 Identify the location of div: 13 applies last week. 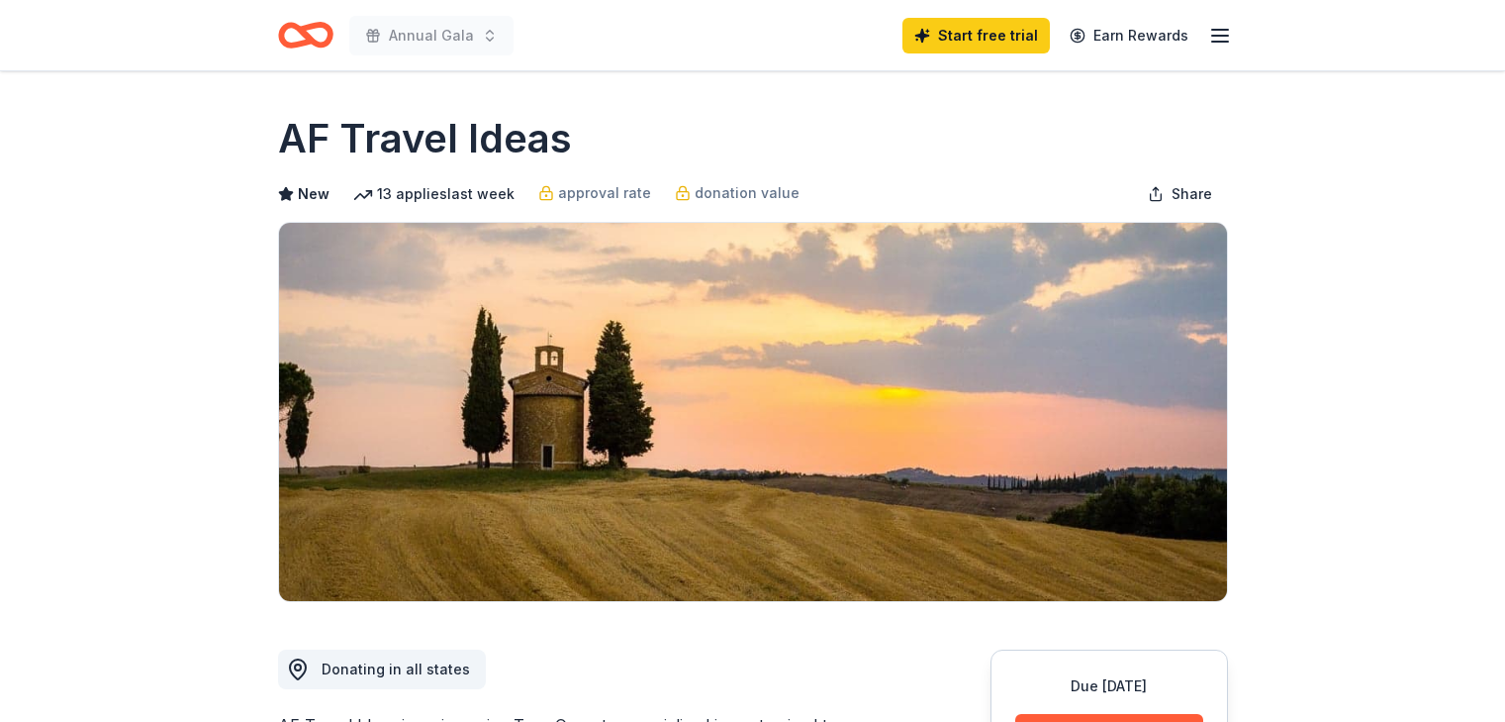
(434, 194).